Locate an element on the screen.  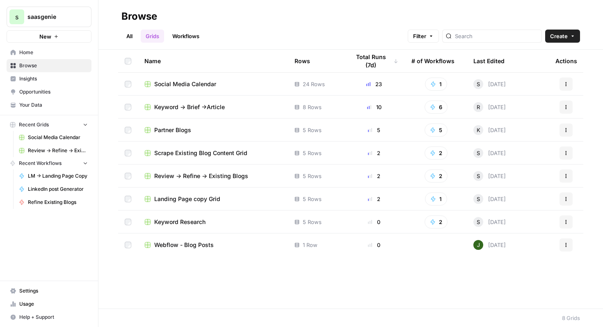
a: Keyword Research is located at coordinates (213, 222).